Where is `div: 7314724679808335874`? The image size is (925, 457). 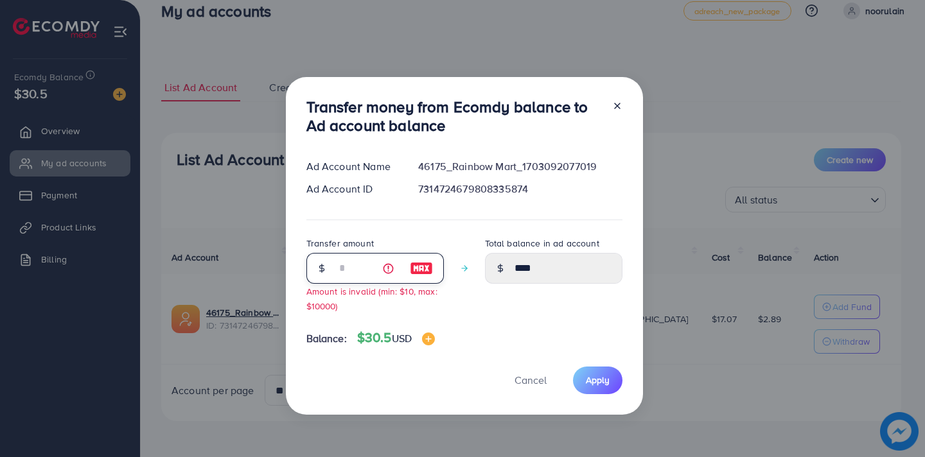 div: 7314724679808335874 is located at coordinates (520, 189).